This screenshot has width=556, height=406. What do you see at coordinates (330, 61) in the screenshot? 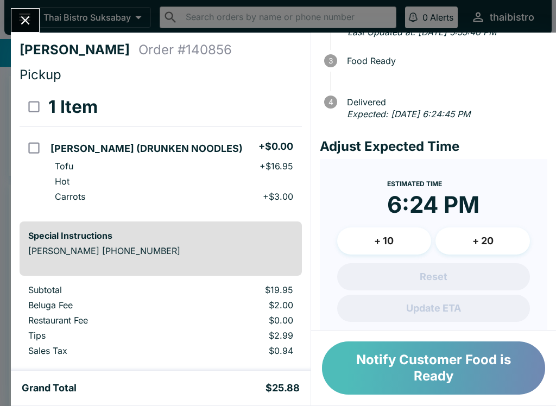
I see `text: 3` at bounding box center [330, 61].